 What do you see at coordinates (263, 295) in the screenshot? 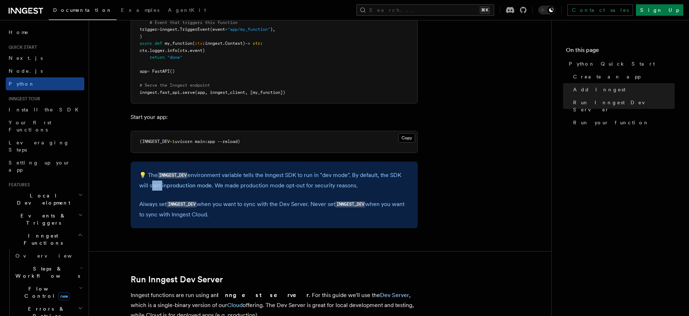
I see `strong: Inngest server` at bounding box center [263, 295].